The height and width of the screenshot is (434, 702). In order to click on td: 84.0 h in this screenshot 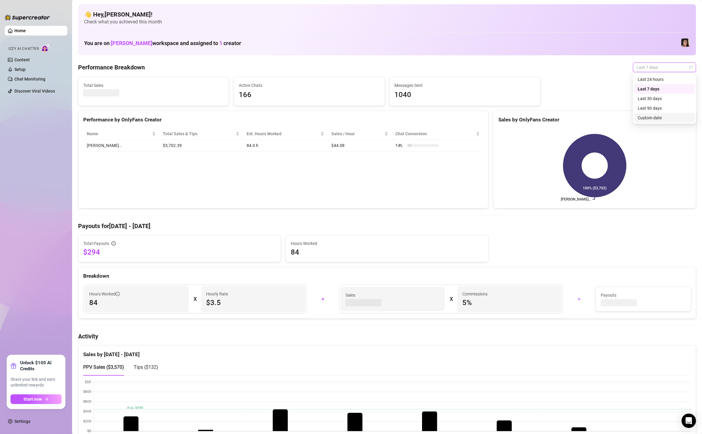, I will do `click(285, 145)`.